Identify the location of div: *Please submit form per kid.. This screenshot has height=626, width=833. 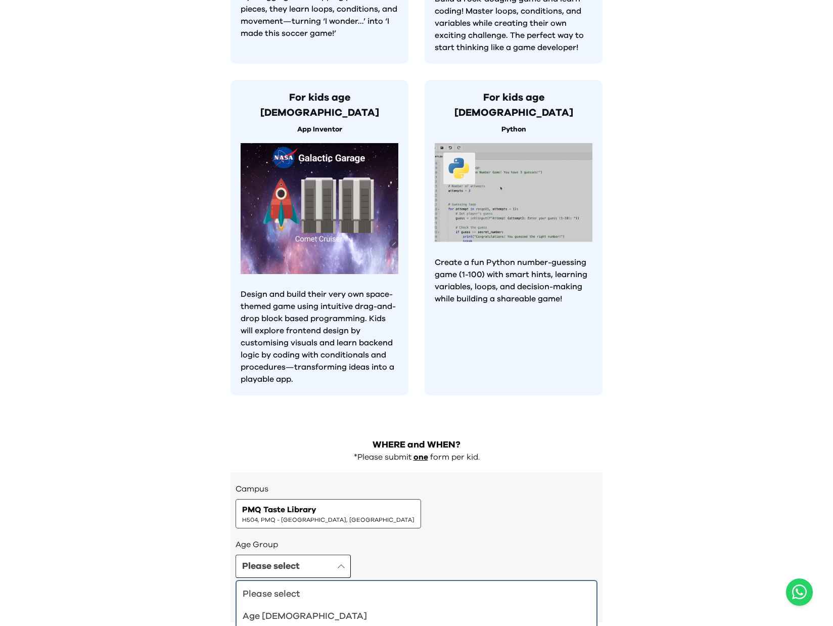
(416, 457).